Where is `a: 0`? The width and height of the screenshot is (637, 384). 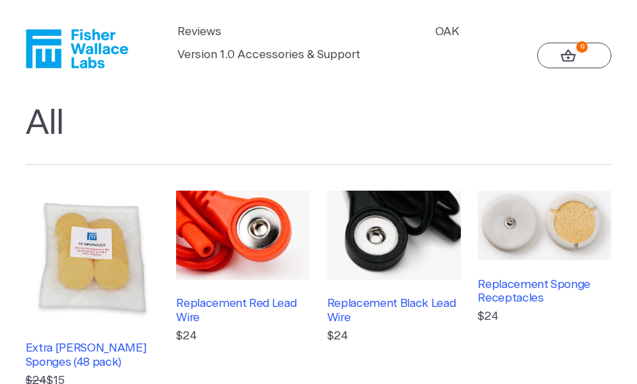 a: 0 is located at coordinates (575, 55).